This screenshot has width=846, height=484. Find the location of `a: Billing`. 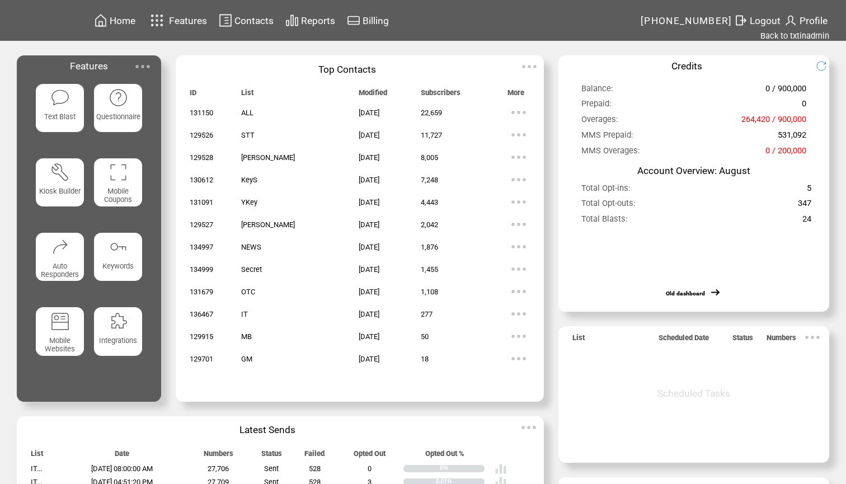

a: Billing is located at coordinates (367, 20).